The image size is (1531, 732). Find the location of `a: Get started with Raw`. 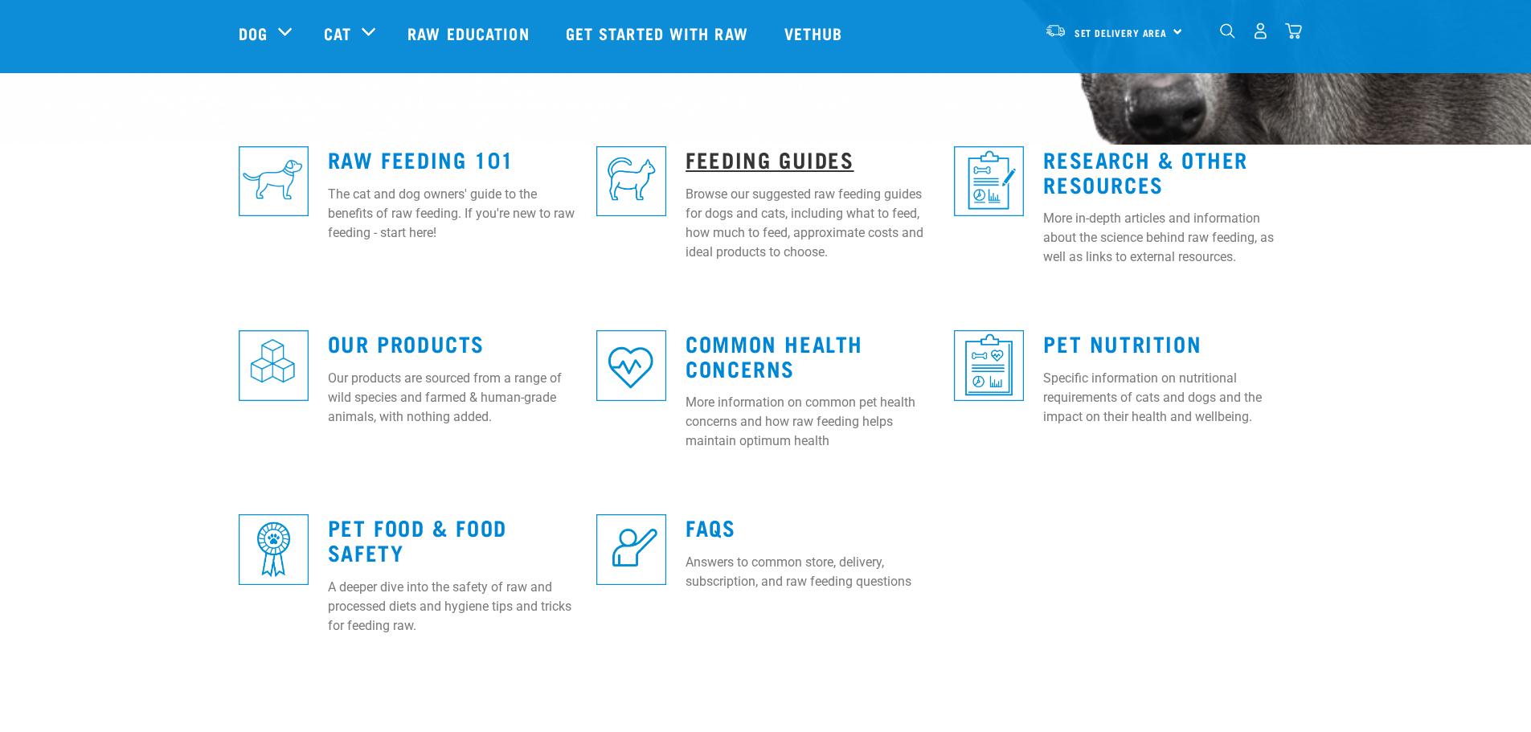

a: Get started with Raw is located at coordinates (659, 33).